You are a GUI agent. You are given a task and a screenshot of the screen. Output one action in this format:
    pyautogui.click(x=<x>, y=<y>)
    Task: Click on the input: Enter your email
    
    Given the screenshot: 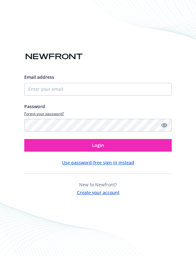 What is the action you would take?
    pyautogui.click(x=98, y=89)
    